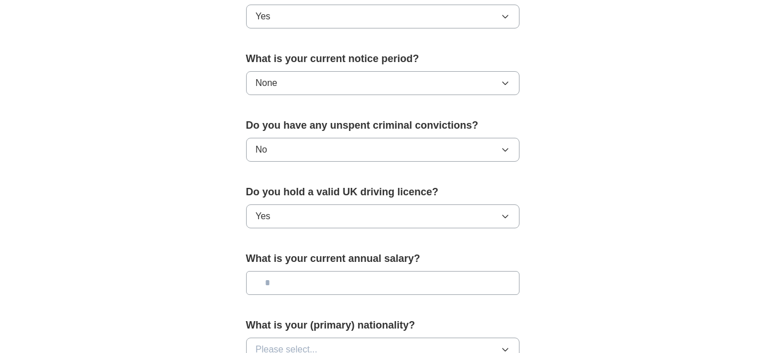 This screenshot has width=765, height=353. I want to click on label: What is your current notice period?, so click(383, 59).